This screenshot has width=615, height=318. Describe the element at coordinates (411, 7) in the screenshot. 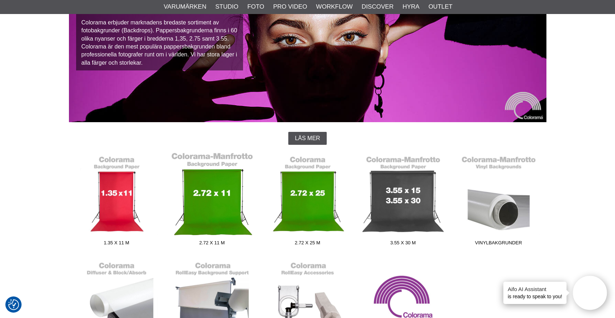

I see `a: Hyra` at that location.